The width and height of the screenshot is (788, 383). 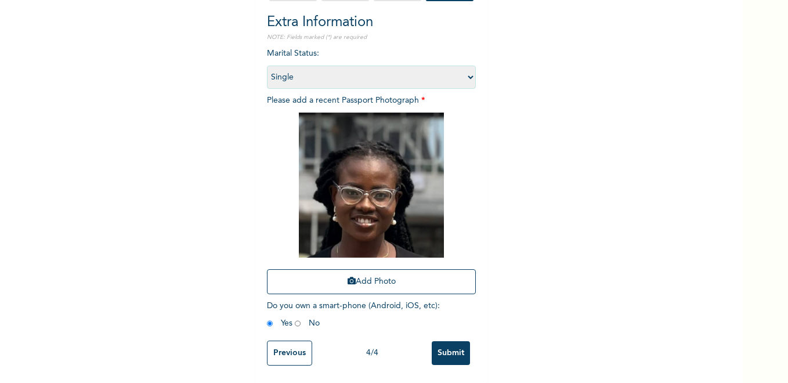 What do you see at coordinates (451, 353) in the screenshot?
I see `input: Submit` at bounding box center [451, 353].